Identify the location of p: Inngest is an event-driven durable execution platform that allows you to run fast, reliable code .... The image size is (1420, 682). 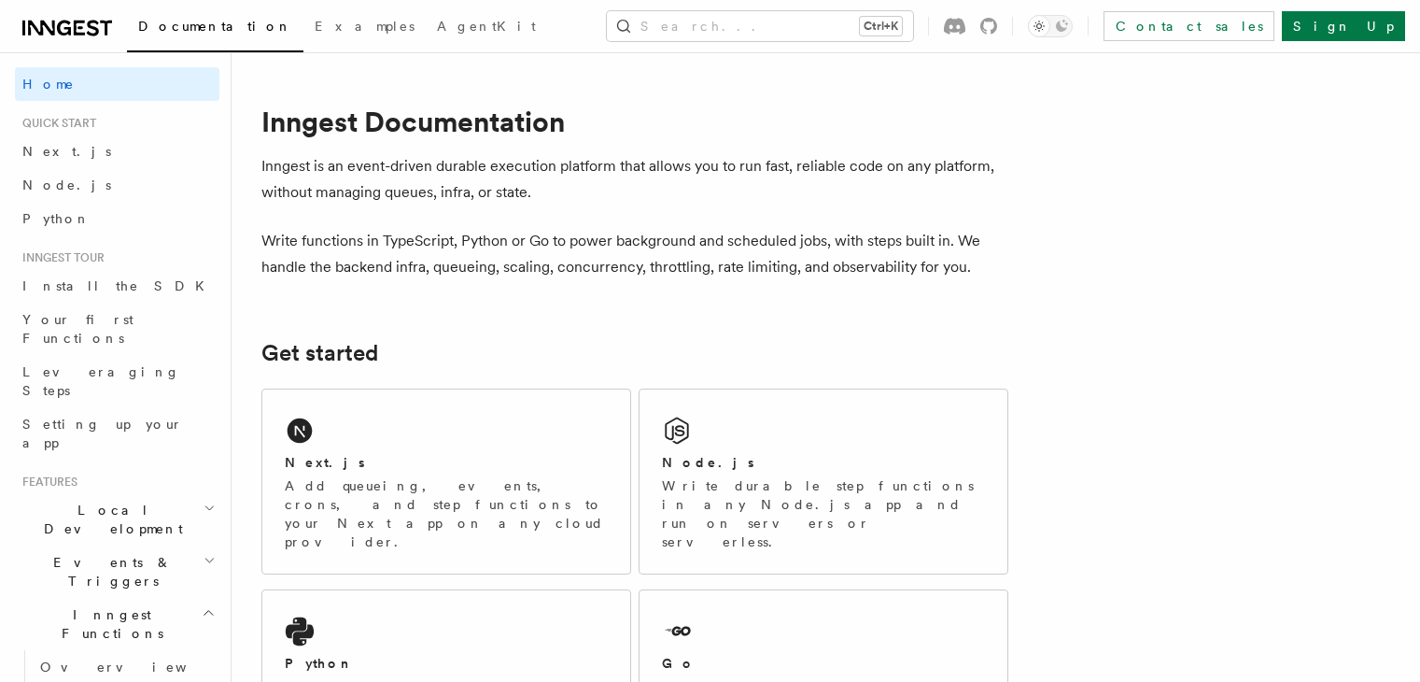
(635, 179).